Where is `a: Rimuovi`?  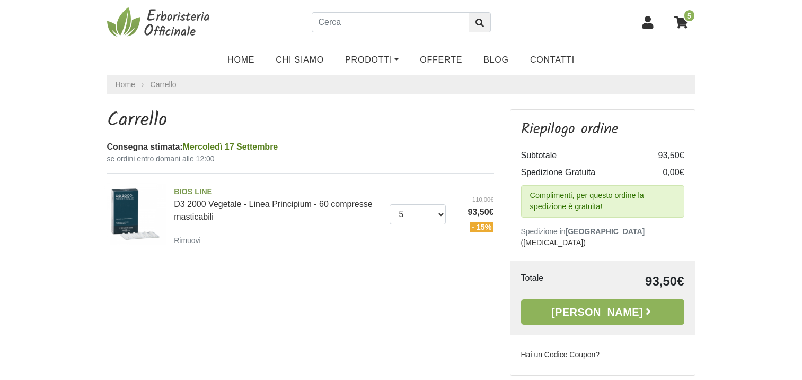 a: Rimuovi is located at coordinates (189, 240).